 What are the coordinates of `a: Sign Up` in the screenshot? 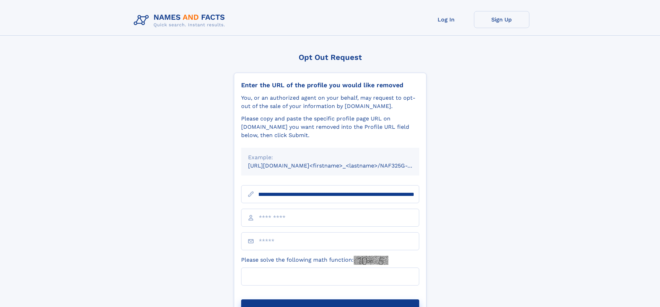 It's located at (501, 19).